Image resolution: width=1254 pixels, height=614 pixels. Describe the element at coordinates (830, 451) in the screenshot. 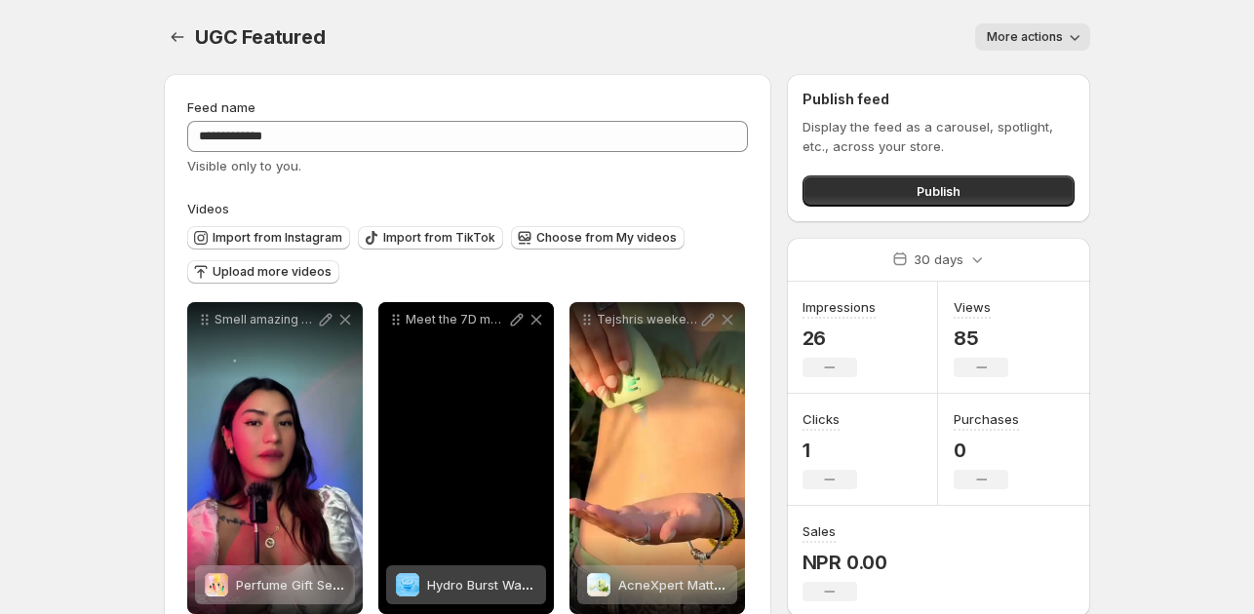

I see `p: 1` at that location.